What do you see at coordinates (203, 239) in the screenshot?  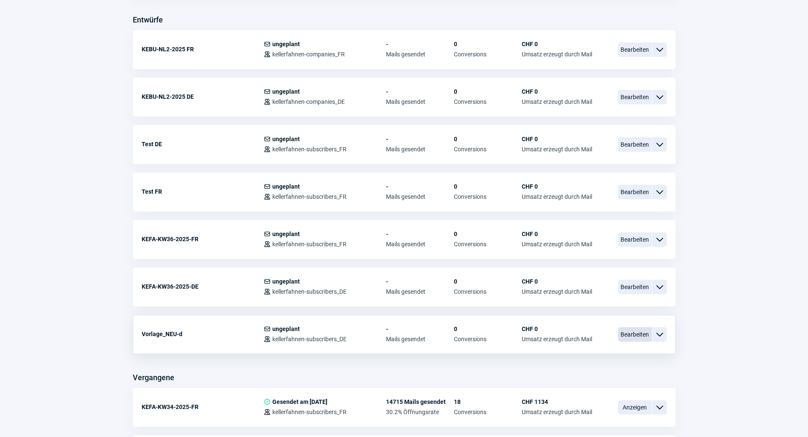 I see `div: KEFA-KW36-2025-FR` at bounding box center [203, 239].